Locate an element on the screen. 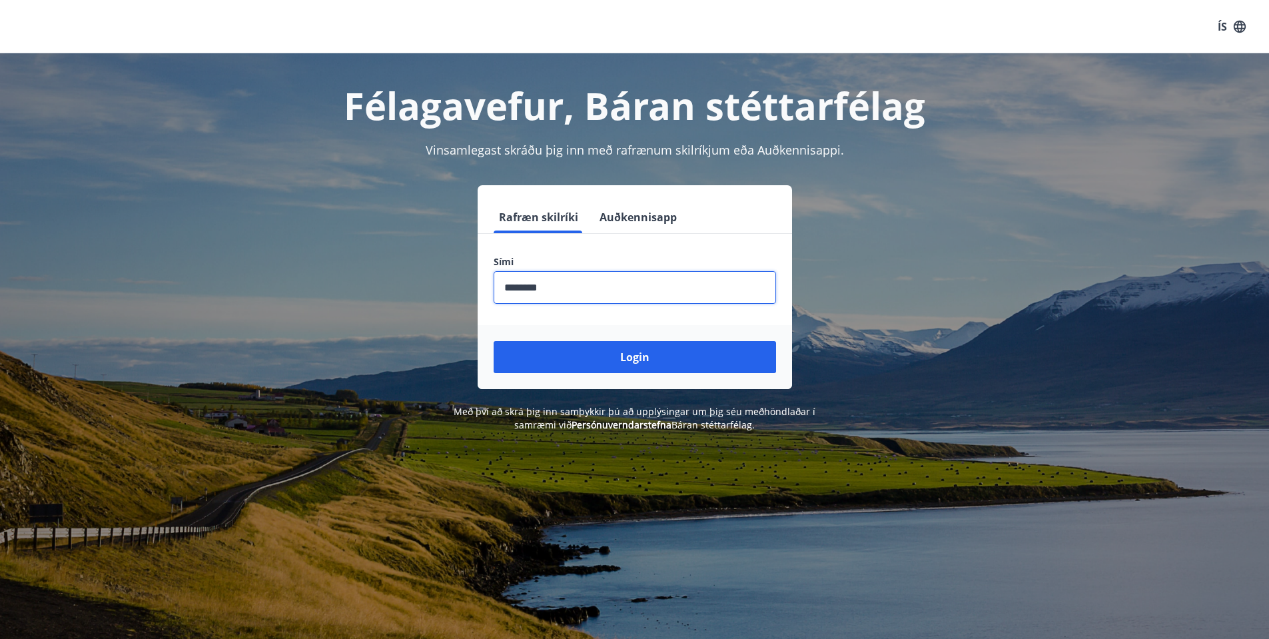 This screenshot has width=1269, height=639. a: Persónuverndarstefna is located at coordinates (621, 424).